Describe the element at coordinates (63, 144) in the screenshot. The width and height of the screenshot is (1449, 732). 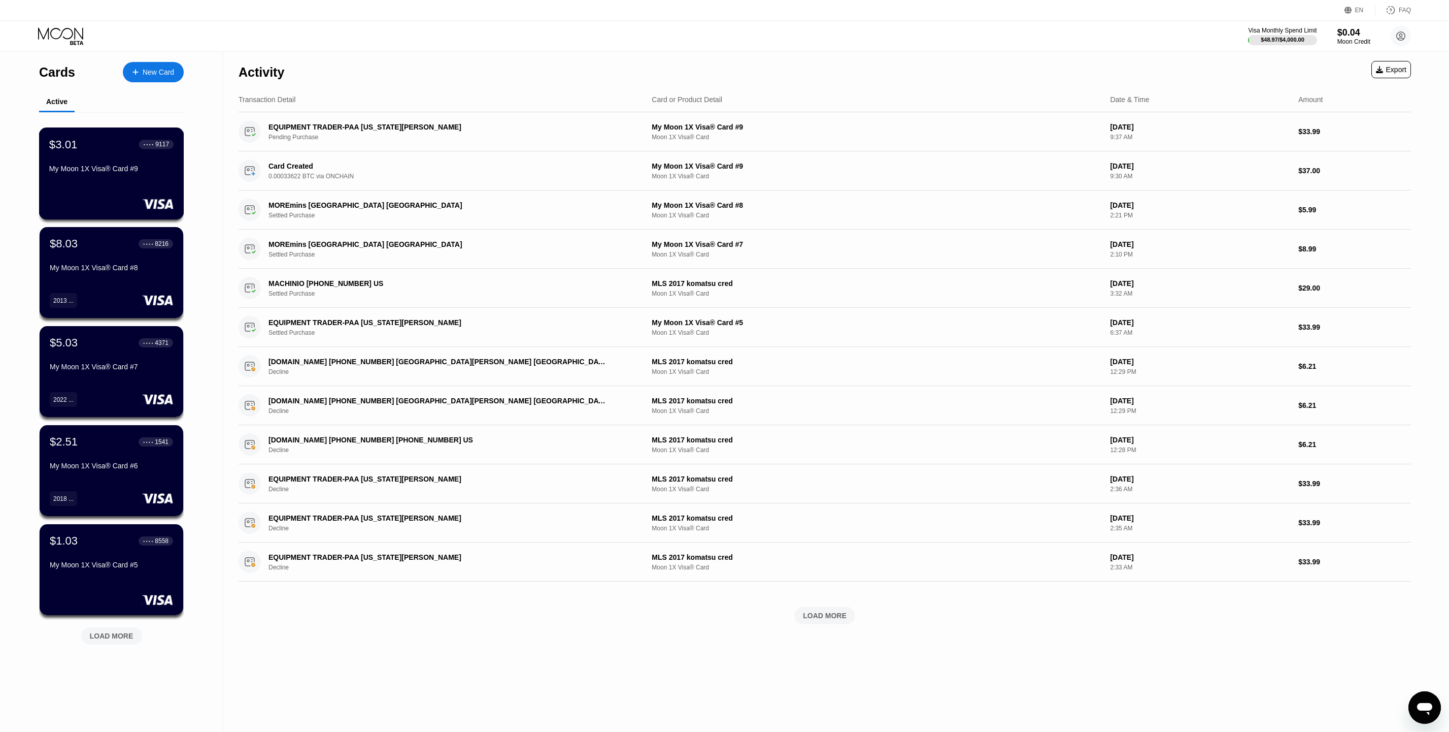
I see `div: $3.01` at that location.